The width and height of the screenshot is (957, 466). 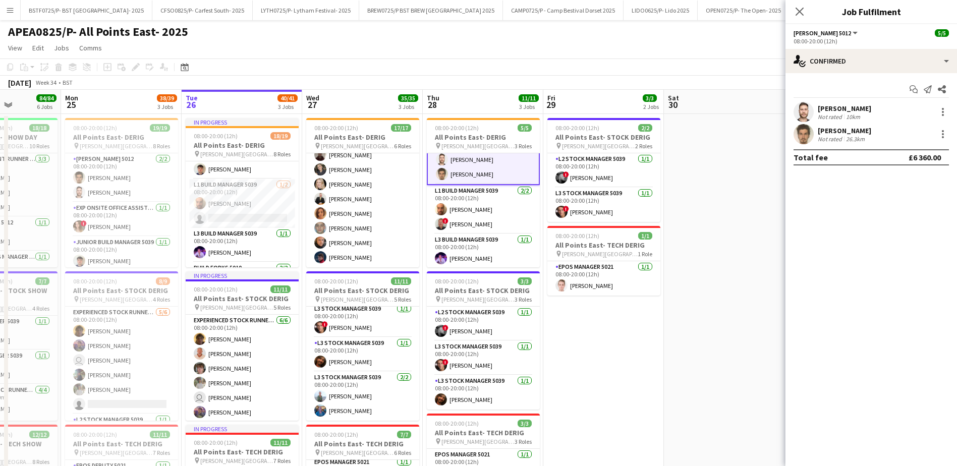 I want to click on span: 6 Roles, so click(x=402, y=146).